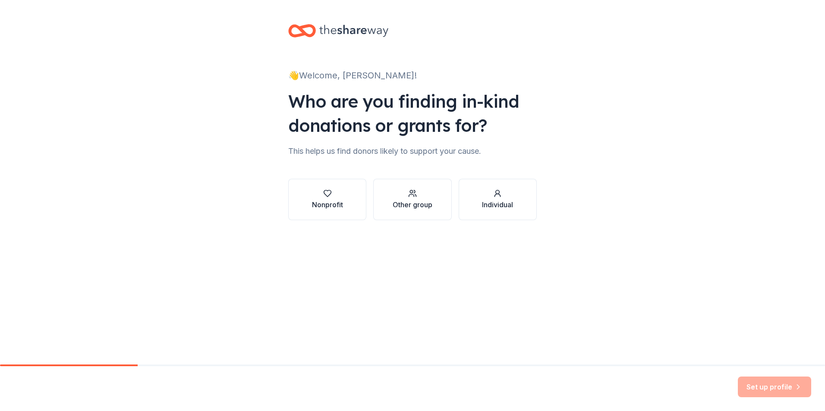  I want to click on div: This helps us find donors likely to support your cause., so click(412, 151).